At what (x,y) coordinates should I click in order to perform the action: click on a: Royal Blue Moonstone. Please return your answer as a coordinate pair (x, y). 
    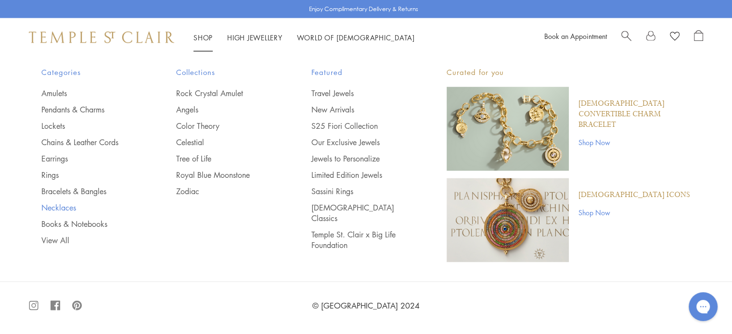
    Looking at the image, I should click on (224, 175).